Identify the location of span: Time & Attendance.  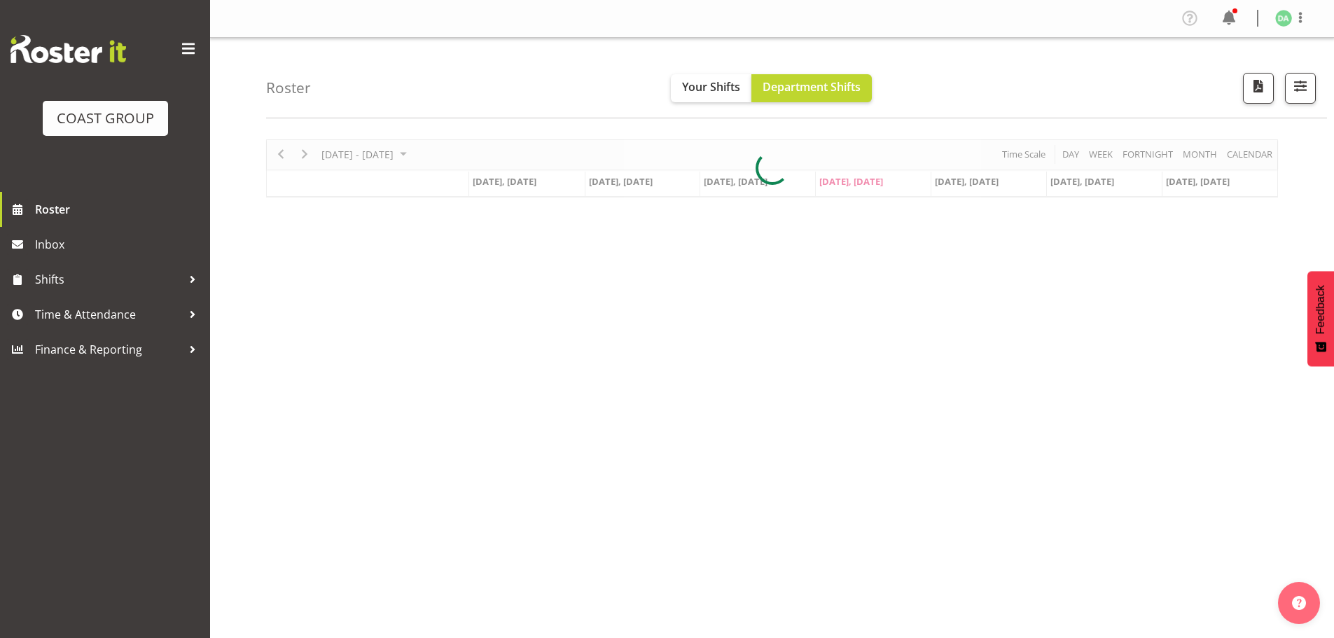
(109, 314).